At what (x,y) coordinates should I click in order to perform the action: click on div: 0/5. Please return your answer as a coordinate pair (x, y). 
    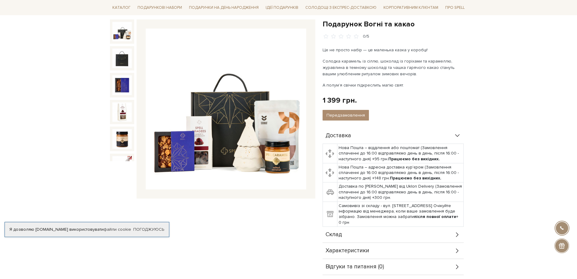
    Looking at the image, I should click on (366, 36).